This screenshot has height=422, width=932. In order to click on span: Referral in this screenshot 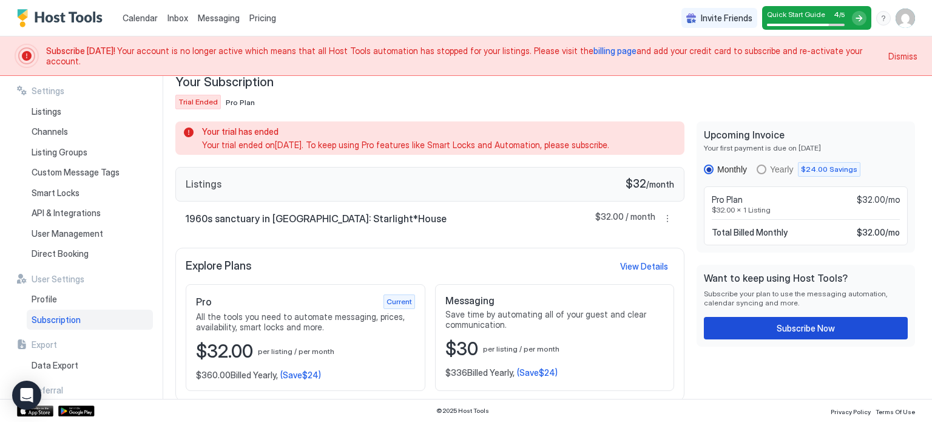, I will do `click(47, 390)`.